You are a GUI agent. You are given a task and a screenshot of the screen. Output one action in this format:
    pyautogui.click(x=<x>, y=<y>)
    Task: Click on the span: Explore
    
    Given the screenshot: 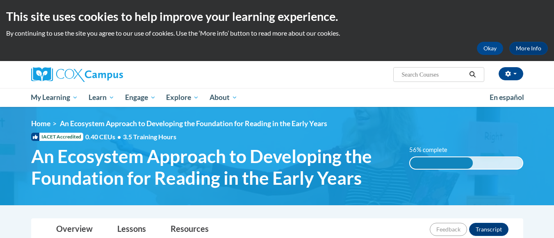 What is the action you would take?
    pyautogui.click(x=182, y=98)
    